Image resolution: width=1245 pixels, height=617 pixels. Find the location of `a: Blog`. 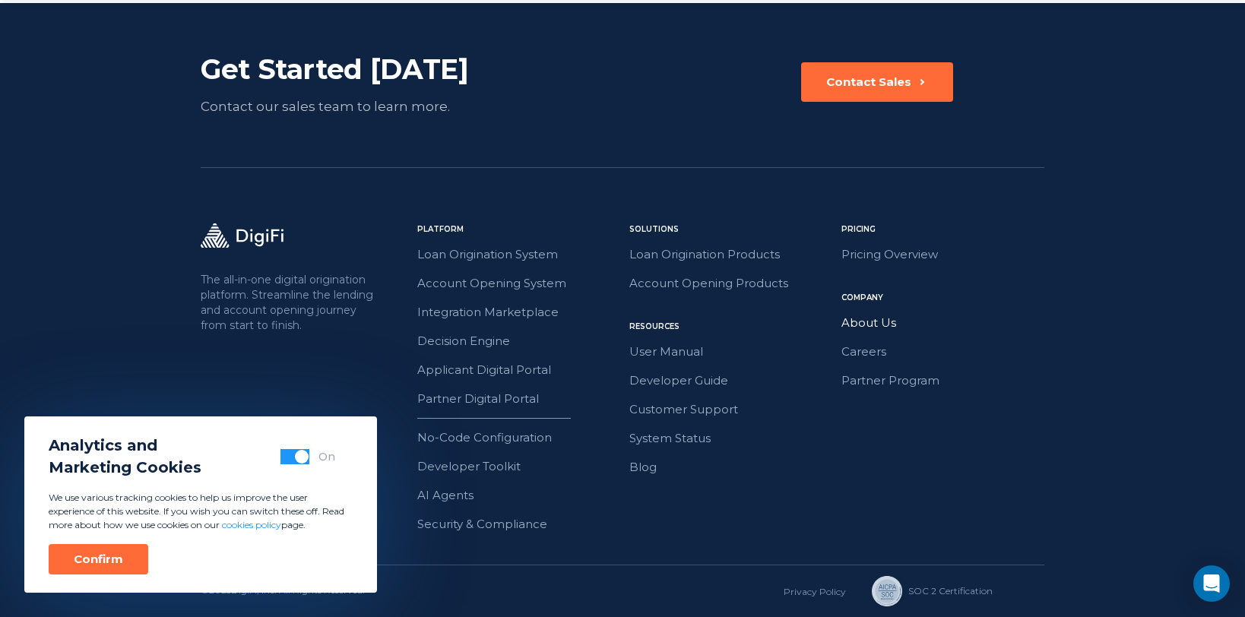

a: Blog is located at coordinates (731, 467).